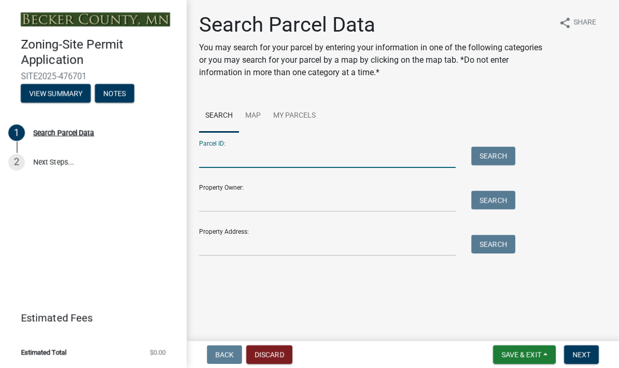 The height and width of the screenshot is (368, 619). What do you see at coordinates (578, 22) in the screenshot?
I see `button: shareShare` at bounding box center [578, 22].